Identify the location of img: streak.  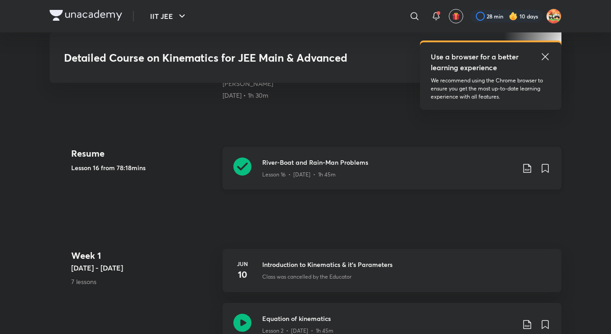
(513, 16).